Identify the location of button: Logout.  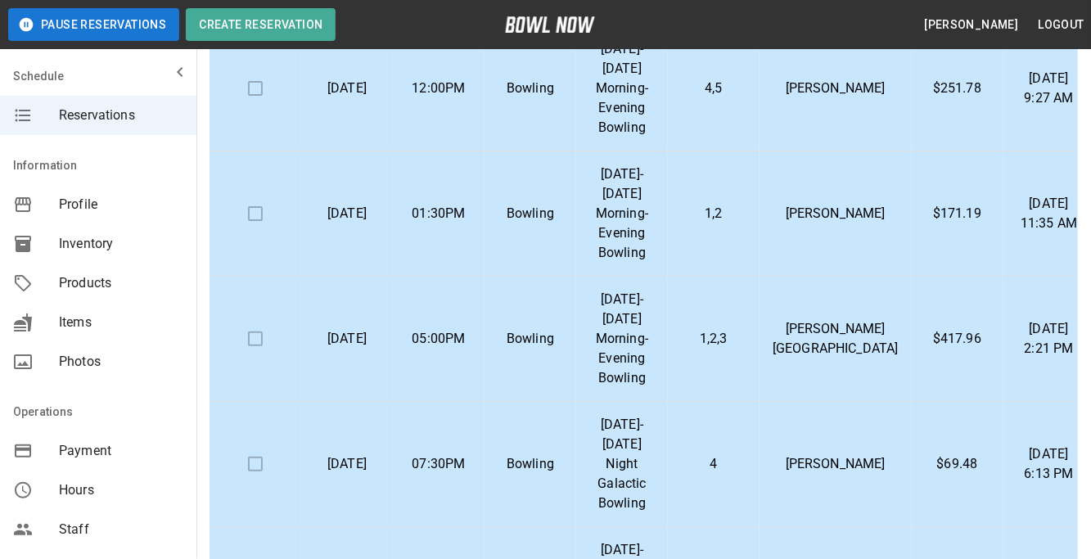
(1062, 25).